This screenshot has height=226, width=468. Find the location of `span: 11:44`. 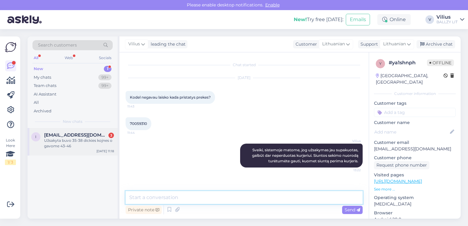

span: 11:44 is located at coordinates (139, 133).